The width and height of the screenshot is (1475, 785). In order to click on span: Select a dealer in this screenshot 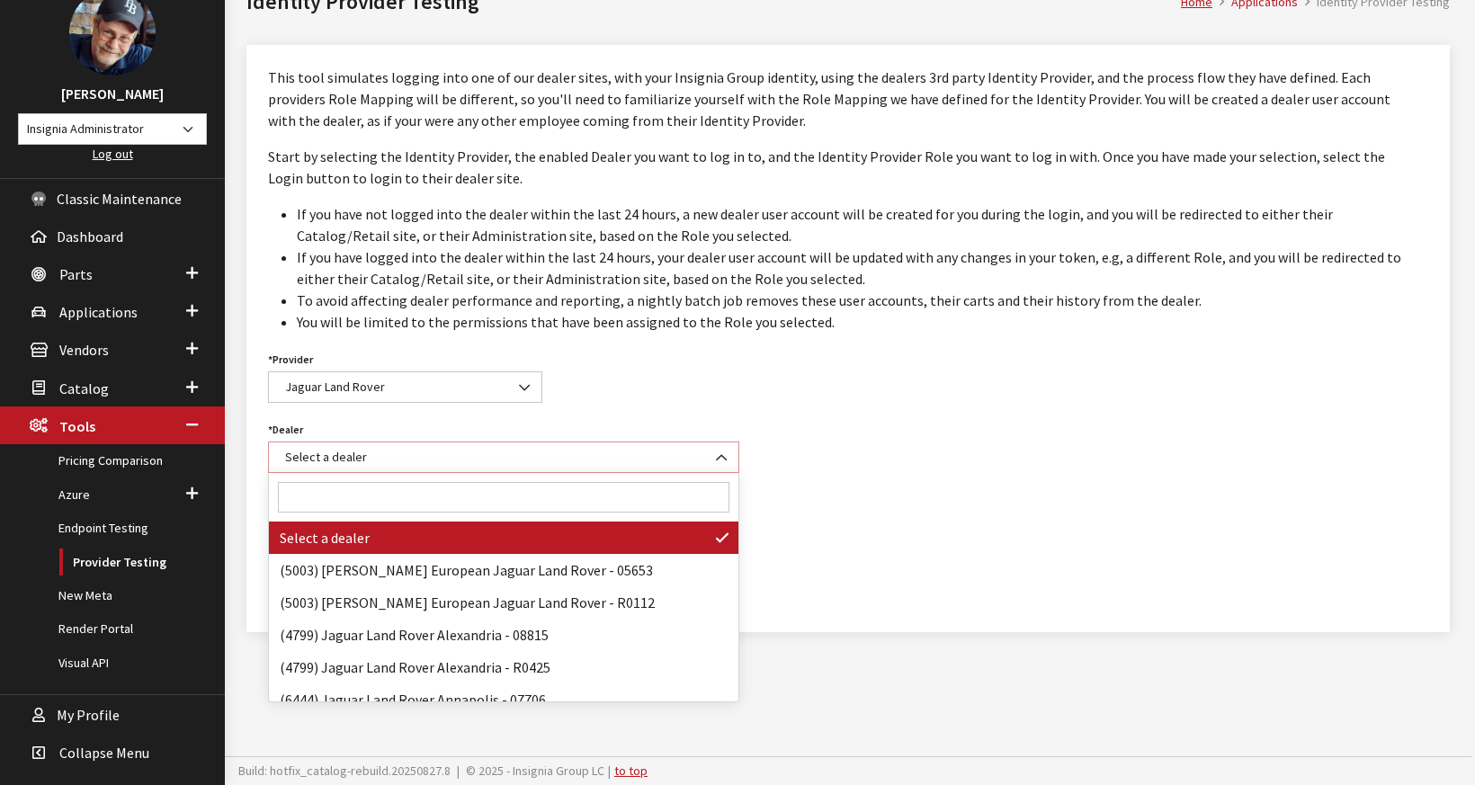, I will do `click(504, 457)`.